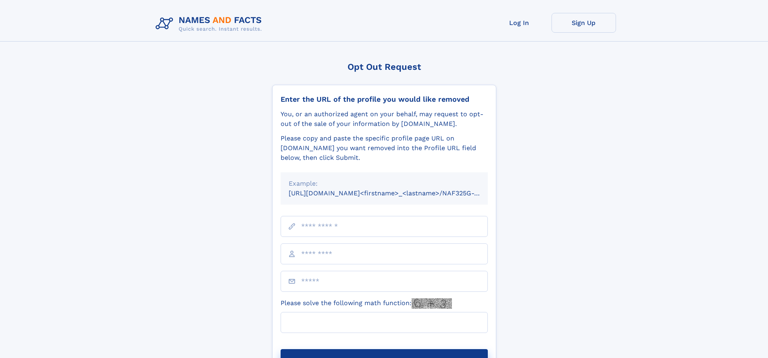 The width and height of the screenshot is (768, 358). Describe the element at coordinates (519, 23) in the screenshot. I see `a: Log In` at that location.